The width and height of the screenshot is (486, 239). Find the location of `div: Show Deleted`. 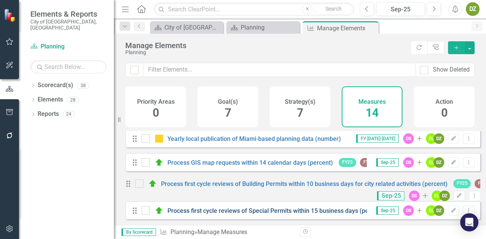

div: Show Deleted is located at coordinates (451, 70).